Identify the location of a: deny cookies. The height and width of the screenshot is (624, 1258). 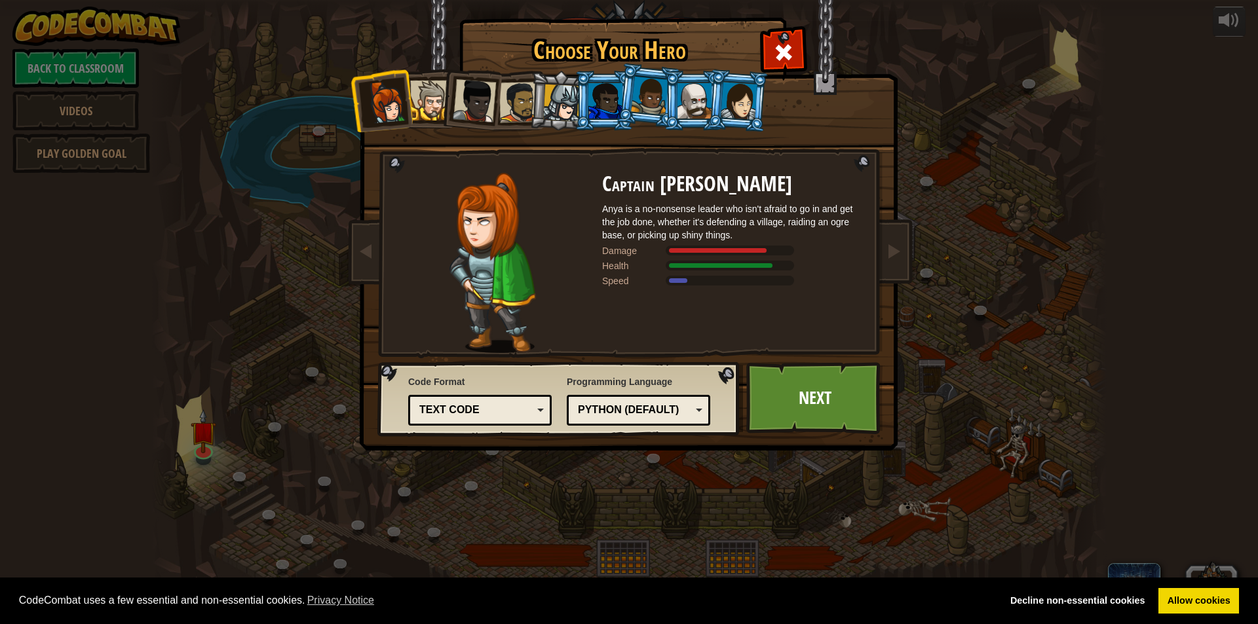
(1077, 601).